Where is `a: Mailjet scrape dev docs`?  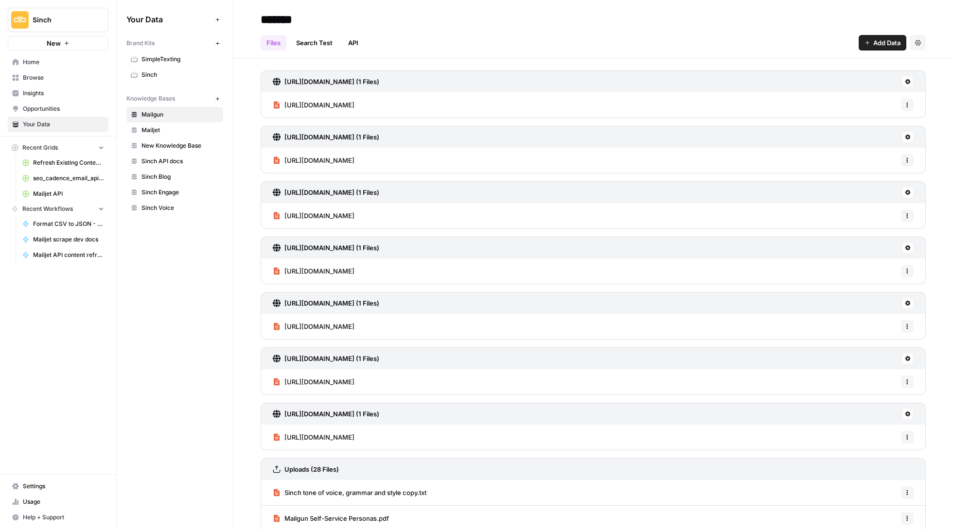
a: Mailjet scrape dev docs is located at coordinates (63, 240).